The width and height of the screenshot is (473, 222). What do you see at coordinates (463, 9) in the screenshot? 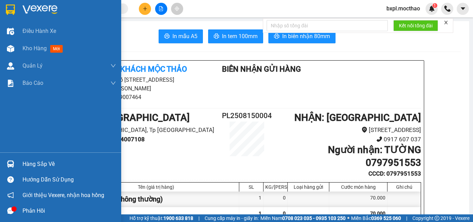
I see `button: caret-down` at bounding box center [463, 9].